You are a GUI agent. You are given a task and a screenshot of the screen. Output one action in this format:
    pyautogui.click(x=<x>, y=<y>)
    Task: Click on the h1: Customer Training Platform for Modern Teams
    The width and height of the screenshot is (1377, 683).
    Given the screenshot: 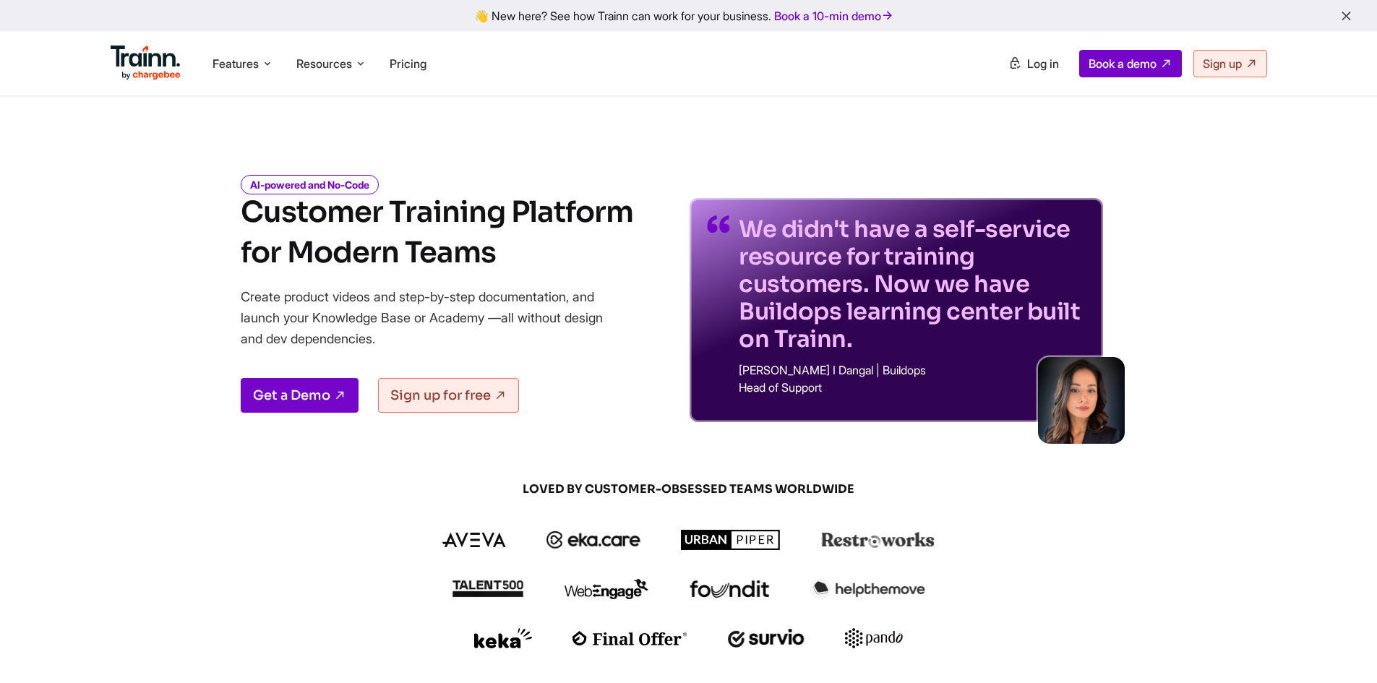 What is the action you would take?
    pyautogui.click(x=437, y=233)
    